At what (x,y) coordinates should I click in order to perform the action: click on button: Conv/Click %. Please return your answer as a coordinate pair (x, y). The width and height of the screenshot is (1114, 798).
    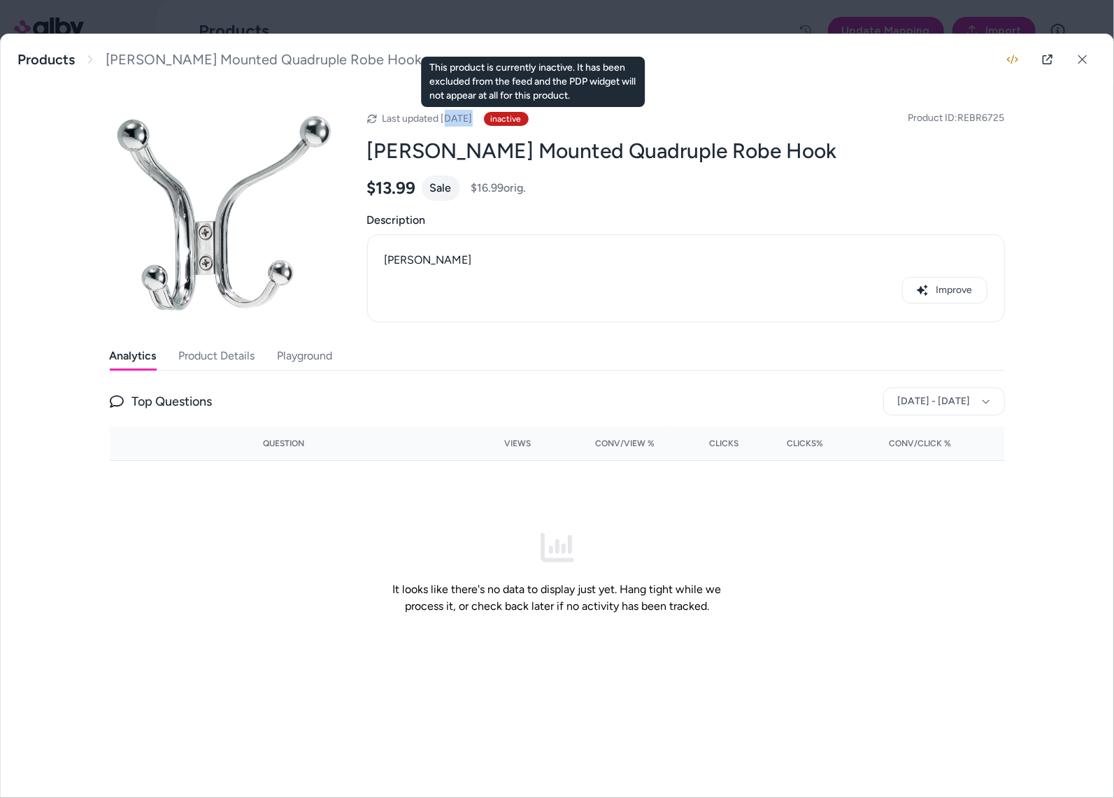
    Looking at the image, I should click on (898, 443).